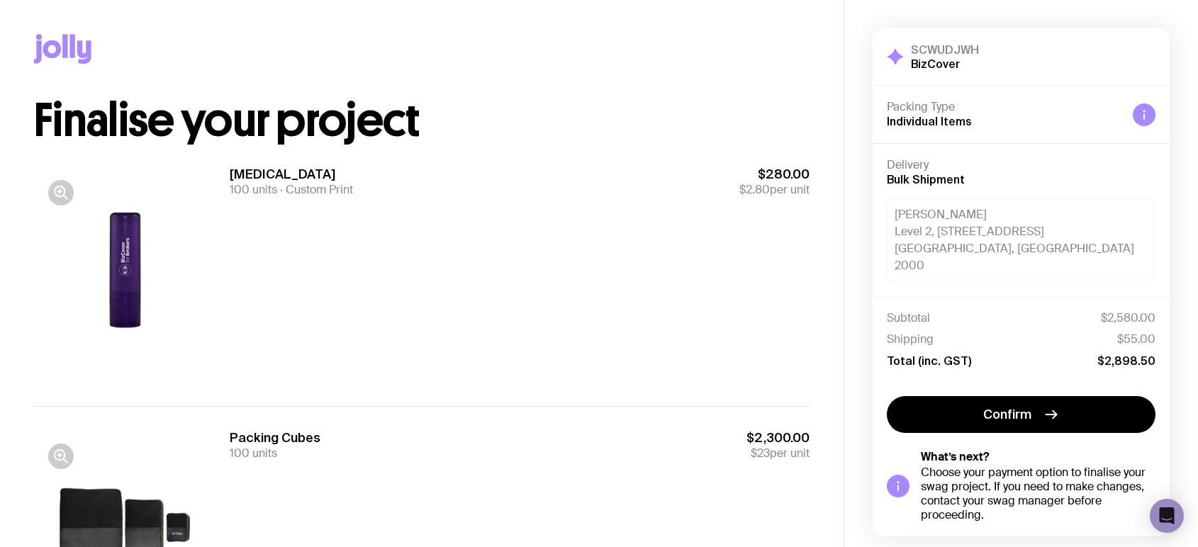 Image resolution: width=1198 pixels, height=547 pixels. I want to click on div: Choose your payment option to finalise your swag project. If you need to make changes, contact yo..., so click(1038, 494).